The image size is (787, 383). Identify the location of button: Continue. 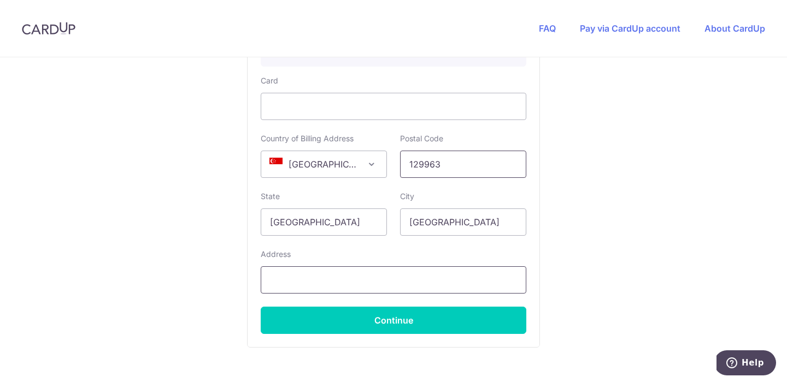
(393, 321).